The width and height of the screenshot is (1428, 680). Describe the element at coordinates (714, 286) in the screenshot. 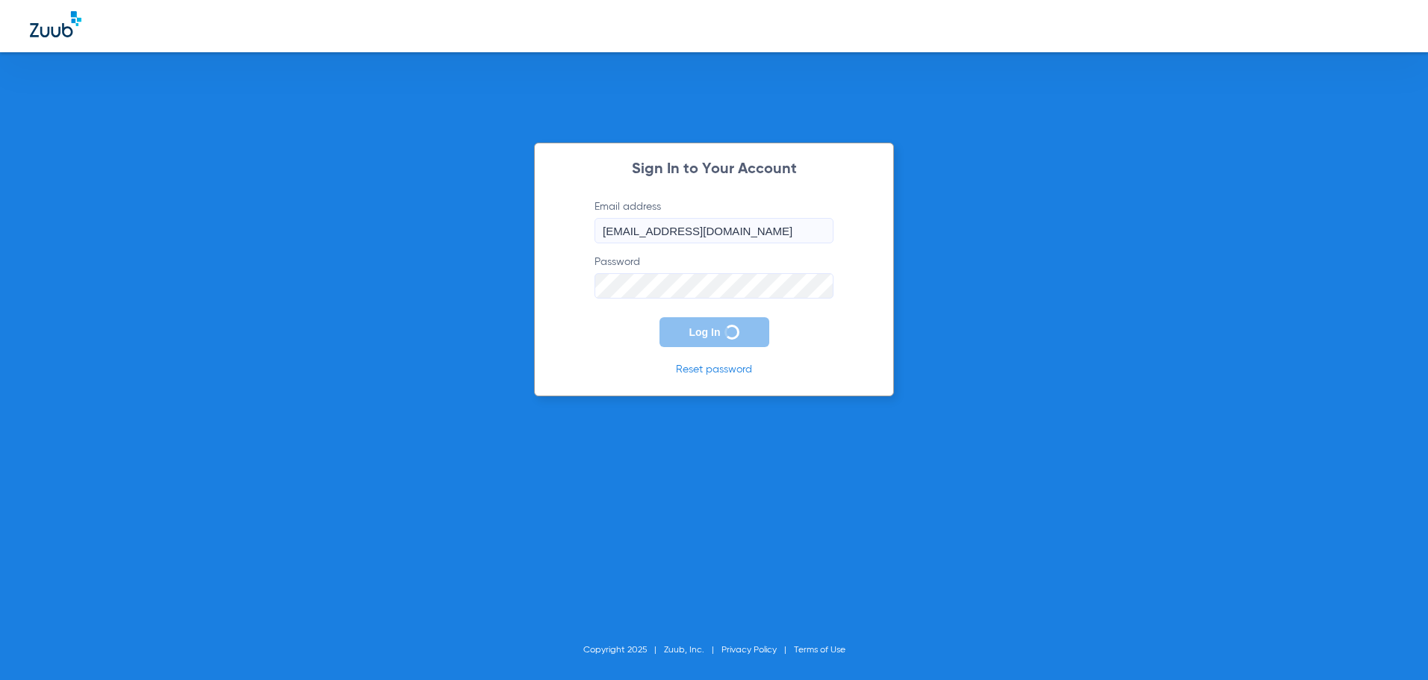

I see `input: Password` at that location.